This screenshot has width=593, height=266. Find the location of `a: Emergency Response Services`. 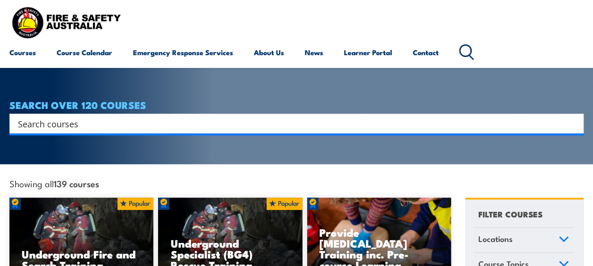

a: Emergency Response Services is located at coordinates (183, 52).